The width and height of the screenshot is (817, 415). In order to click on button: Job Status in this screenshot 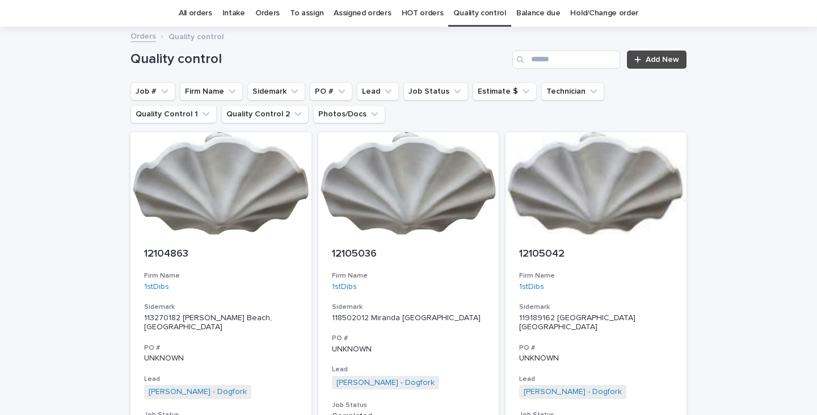, I will do `click(436, 91)`.